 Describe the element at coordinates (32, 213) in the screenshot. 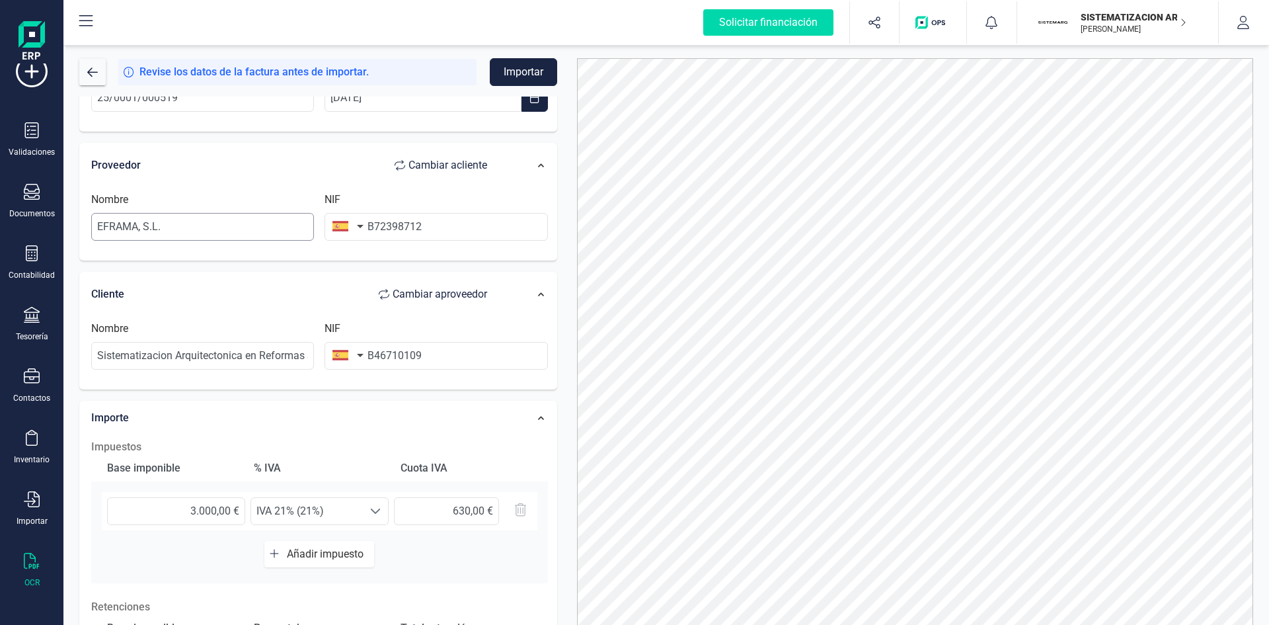

I see `div: Documentos` at that location.